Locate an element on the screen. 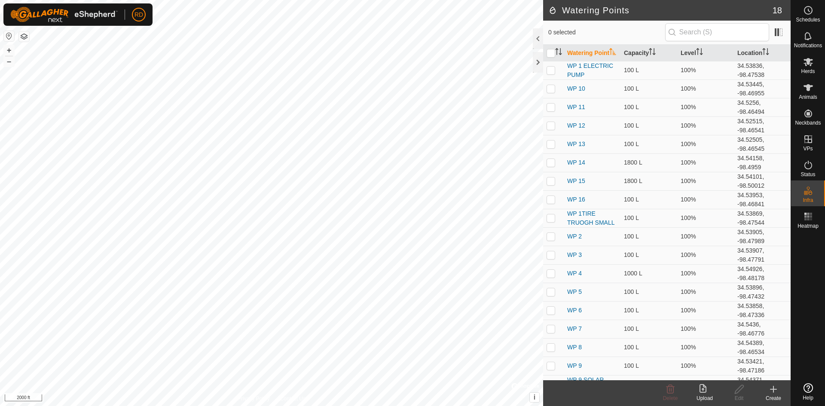  a: WP 1TIRE TRUOGH SMALL is located at coordinates (591, 218).